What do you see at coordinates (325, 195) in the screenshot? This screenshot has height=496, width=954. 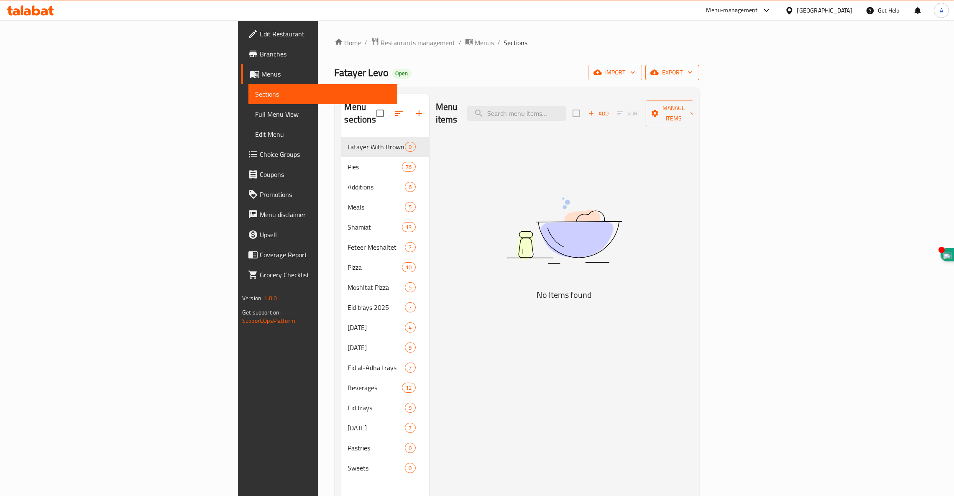 I see `span: Promotions` at bounding box center [325, 195].